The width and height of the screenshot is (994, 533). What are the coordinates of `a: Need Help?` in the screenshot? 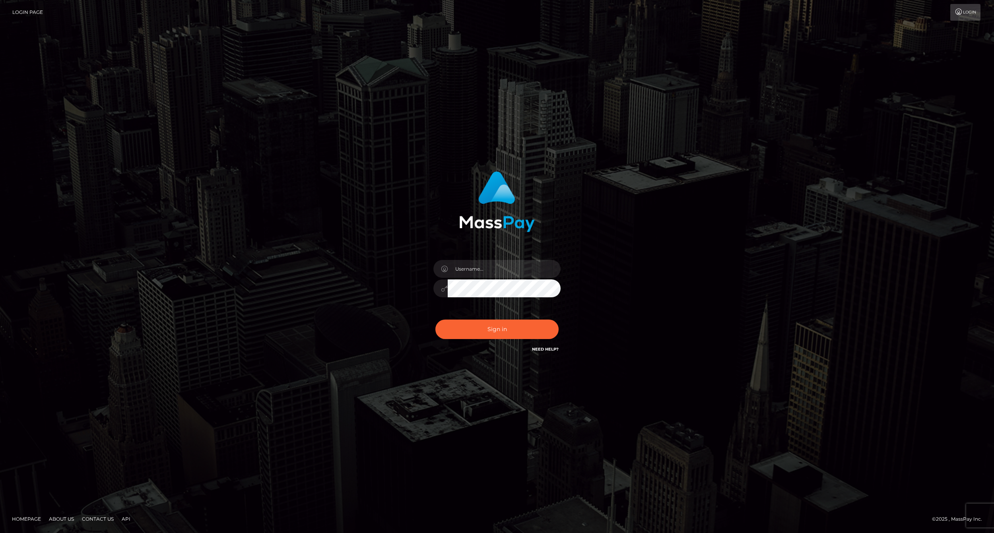 It's located at (545, 349).